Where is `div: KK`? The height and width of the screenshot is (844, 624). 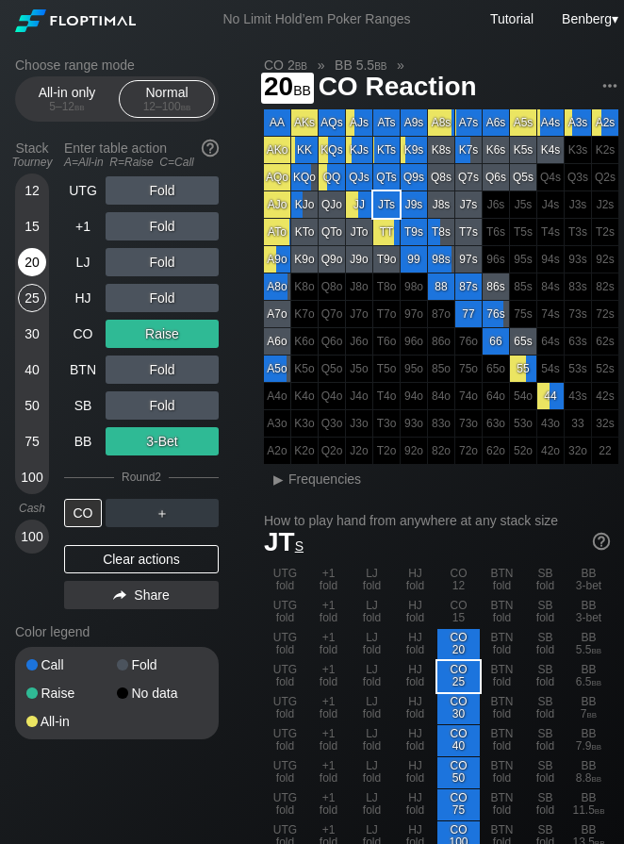 div: KK is located at coordinates (305, 150).